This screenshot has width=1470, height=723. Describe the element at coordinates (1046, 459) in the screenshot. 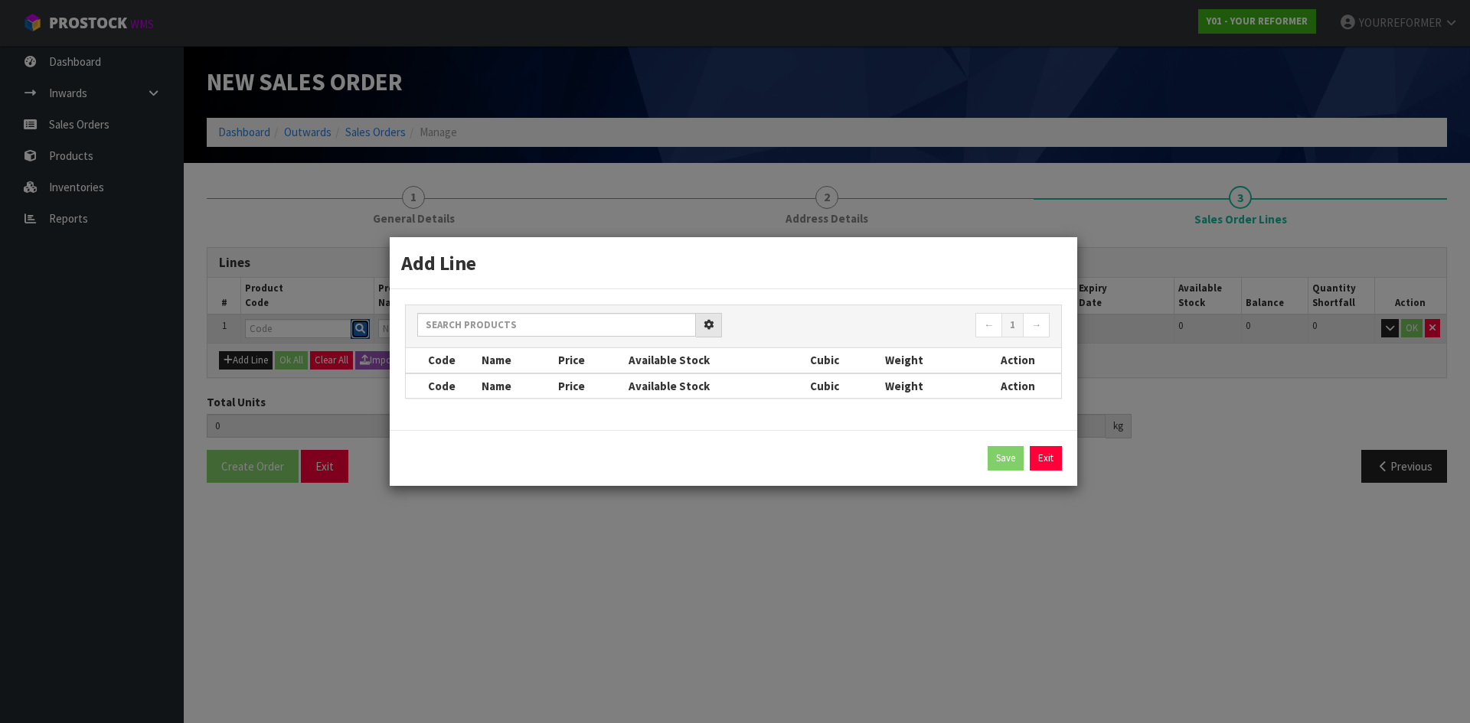

I see `a: Exit` at that location.